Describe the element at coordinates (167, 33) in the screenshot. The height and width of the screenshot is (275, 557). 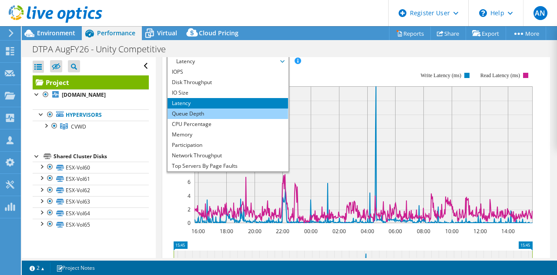
I see `span: Virtual` at that location.